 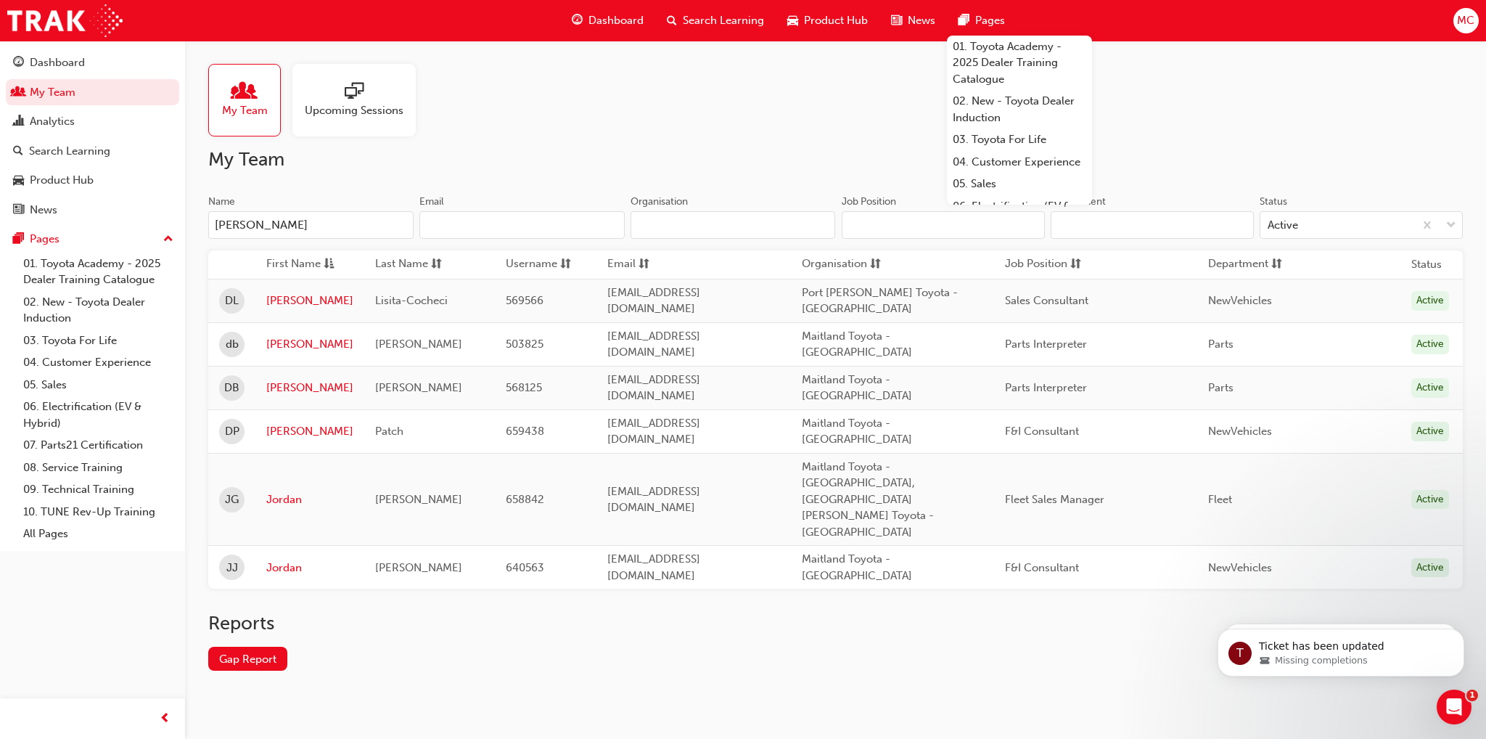 What do you see at coordinates (18, 122) in the screenshot?
I see `span: chart-icon` at bounding box center [18, 122].